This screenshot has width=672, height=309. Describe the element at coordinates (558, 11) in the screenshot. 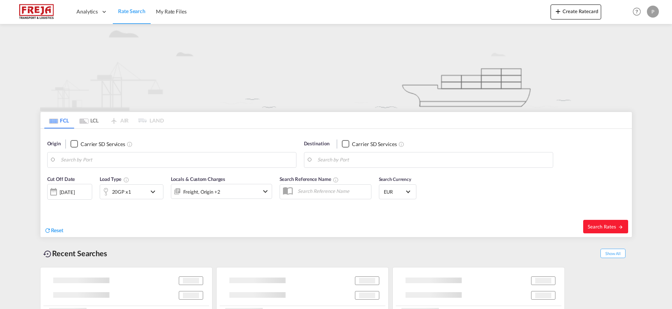

I see `md-icon: icon-plus 400-fg` at that location.